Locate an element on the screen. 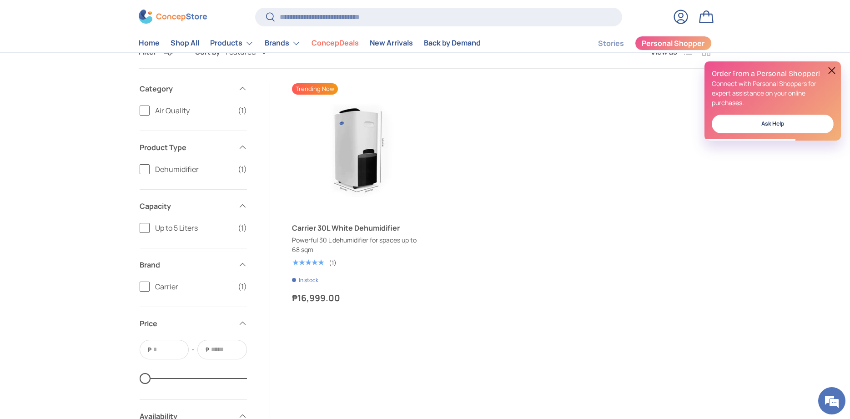 This screenshot has height=419, width=850. img: ConcepStore is located at coordinates (173, 17).